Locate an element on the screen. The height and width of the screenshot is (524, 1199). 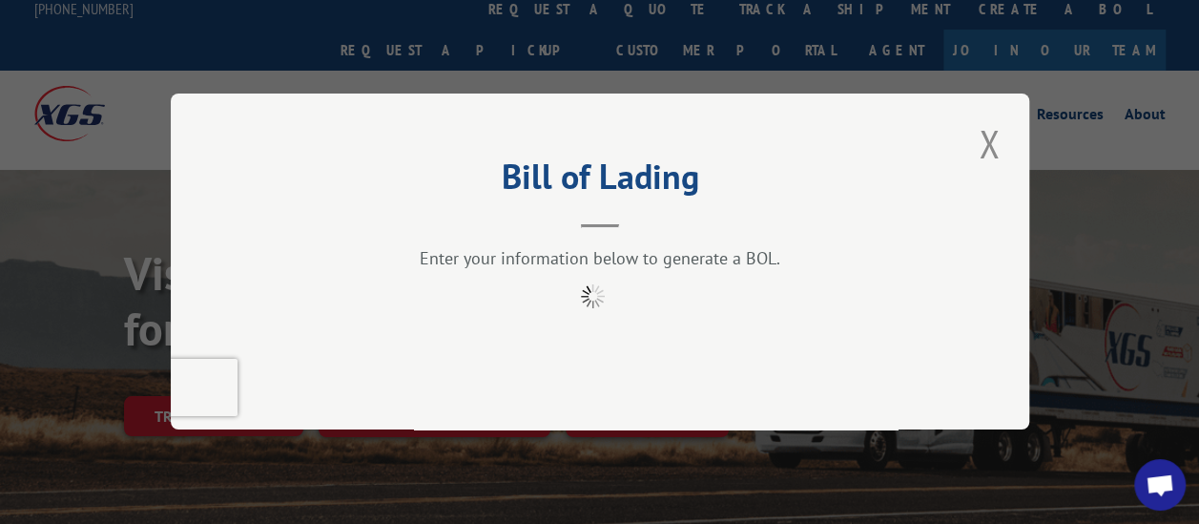
h2: Bill of Lading is located at coordinates (600, 181).